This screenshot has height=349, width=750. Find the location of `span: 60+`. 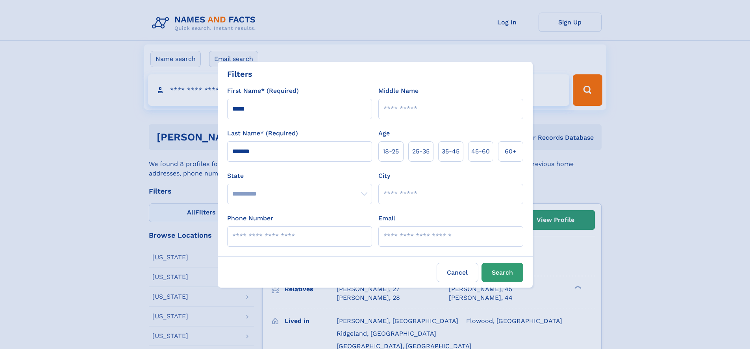

span: 60+ is located at coordinates (511, 152).